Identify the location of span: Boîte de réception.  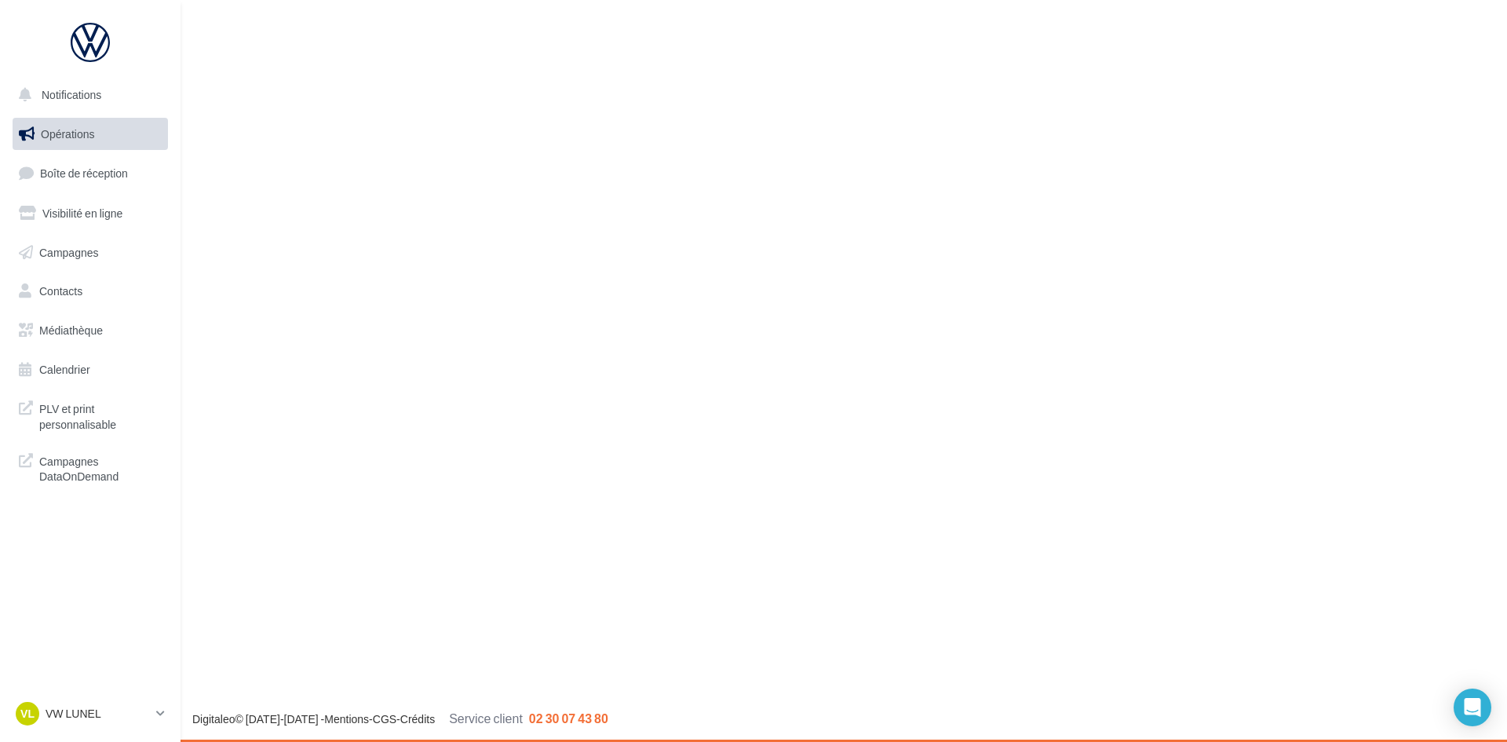
(84, 173).